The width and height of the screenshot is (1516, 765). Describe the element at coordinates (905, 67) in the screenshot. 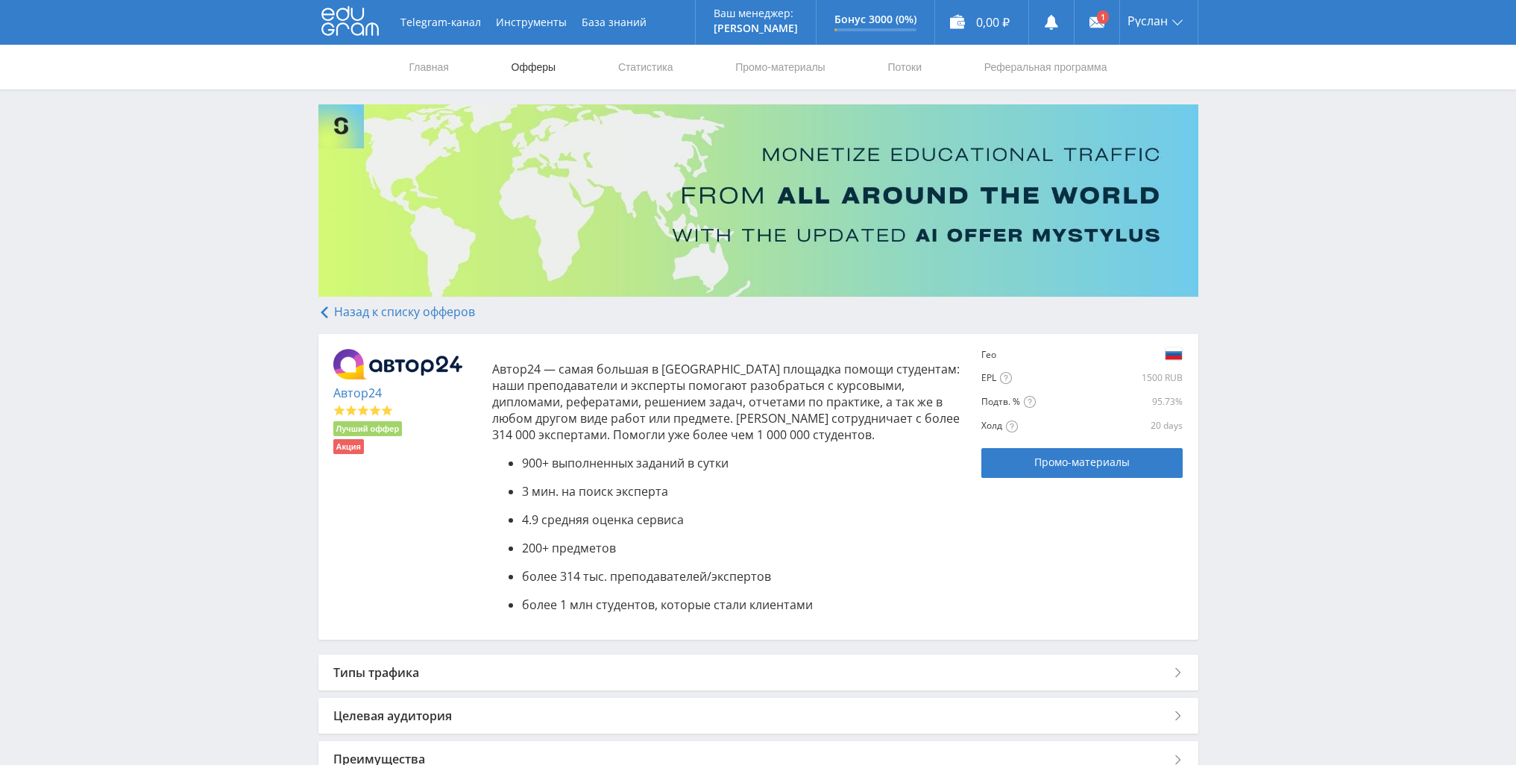

I see `a: Потоки` at that location.